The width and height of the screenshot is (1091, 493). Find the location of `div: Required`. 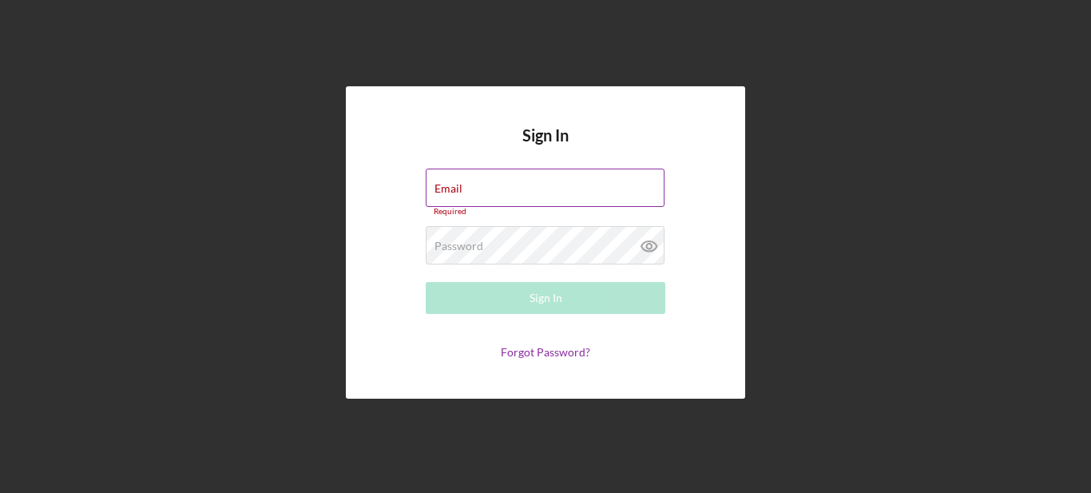

div: Required is located at coordinates (545, 212).